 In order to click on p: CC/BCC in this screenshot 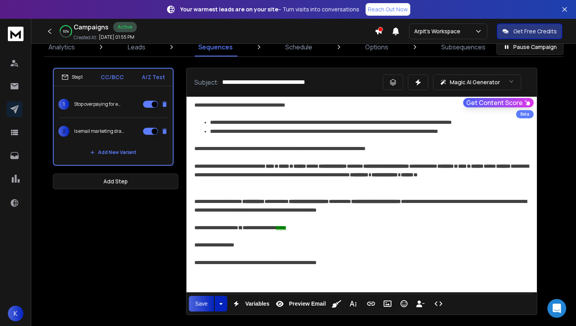, I will do `click(112, 77)`.